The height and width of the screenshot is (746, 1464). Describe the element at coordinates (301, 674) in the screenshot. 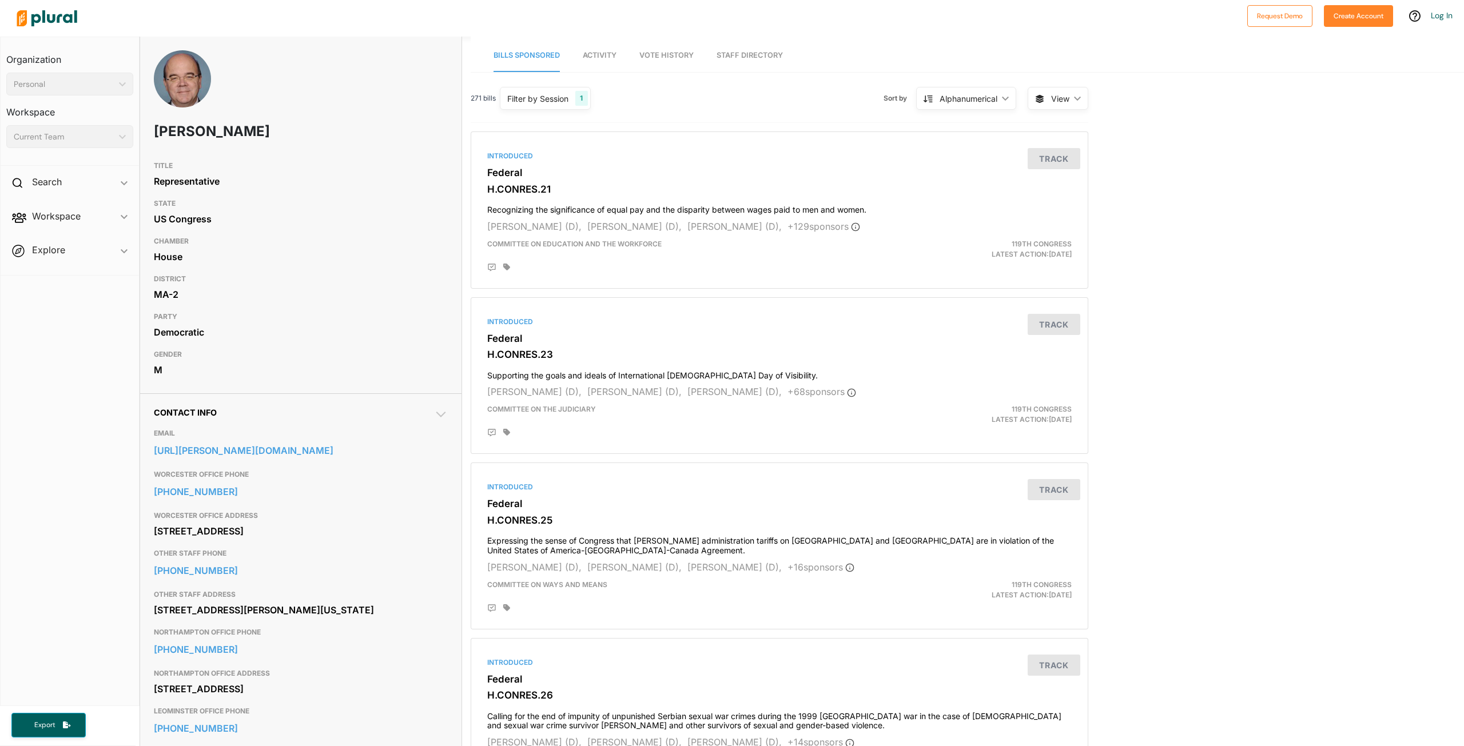

I see `h3: NORTHAMPTON OFFICE ADDRESS` at that location.